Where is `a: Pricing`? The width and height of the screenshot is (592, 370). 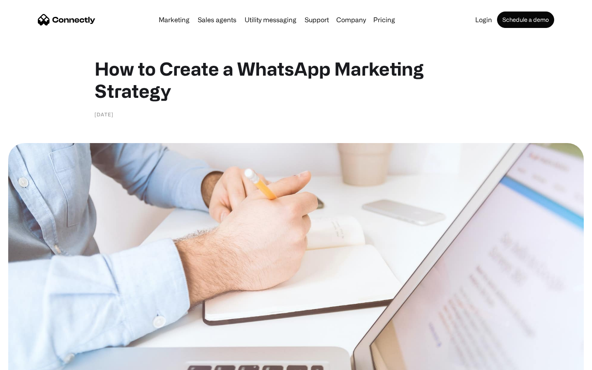 a: Pricing is located at coordinates (384, 20).